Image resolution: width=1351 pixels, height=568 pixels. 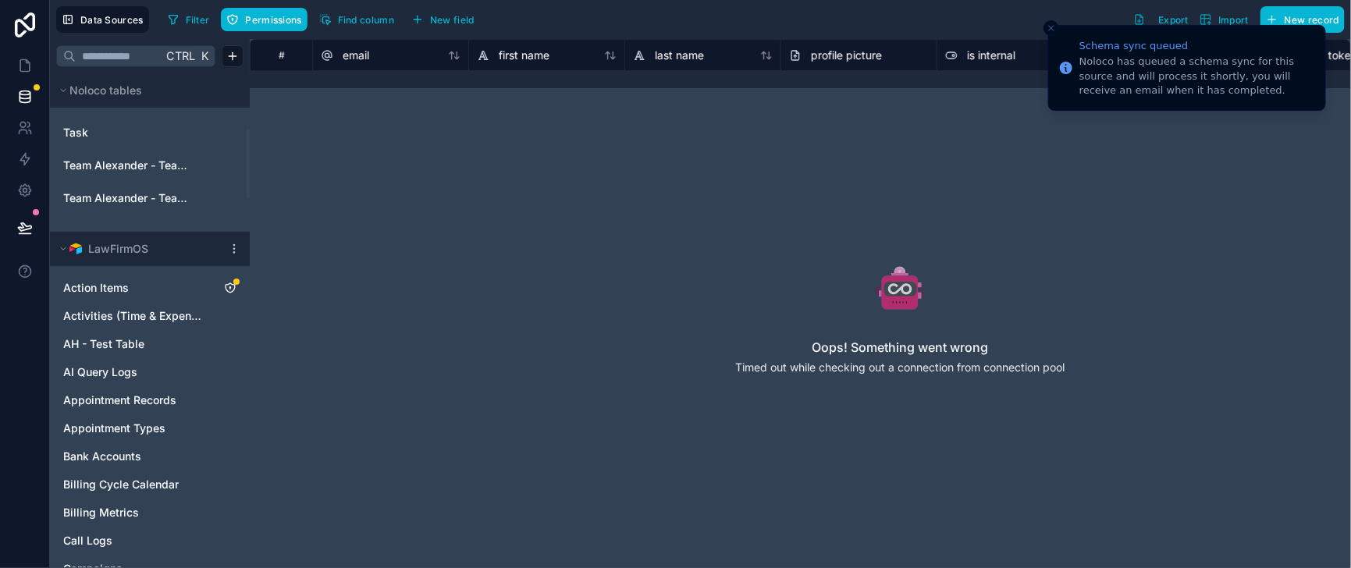 I want to click on div: Billing Metrics, so click(x=150, y=513).